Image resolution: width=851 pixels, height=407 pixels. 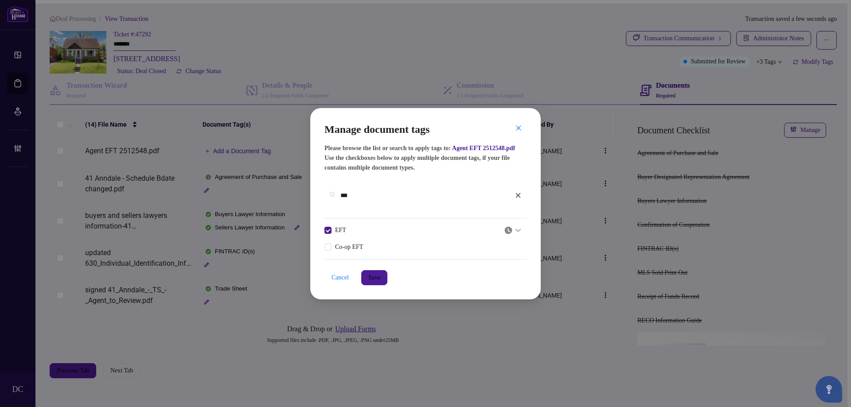 What do you see at coordinates (340, 278) in the screenshot?
I see `button: Cancel` at bounding box center [340, 278].